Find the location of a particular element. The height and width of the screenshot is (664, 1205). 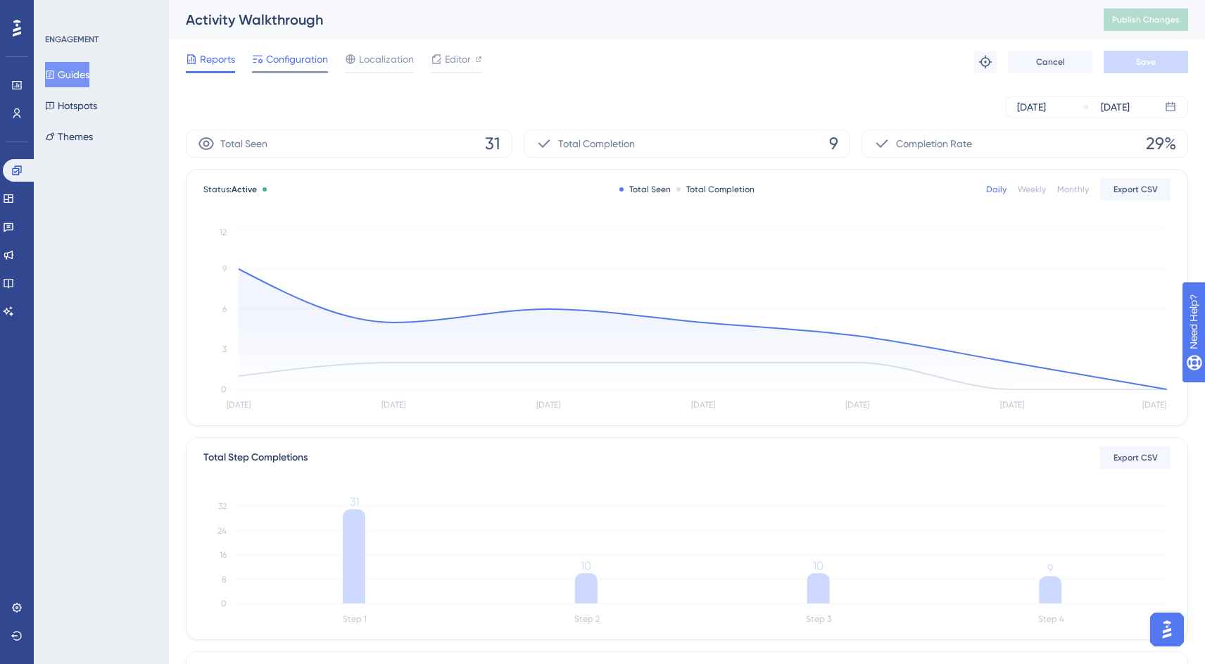

div: Monthly is located at coordinates (1073, 189).